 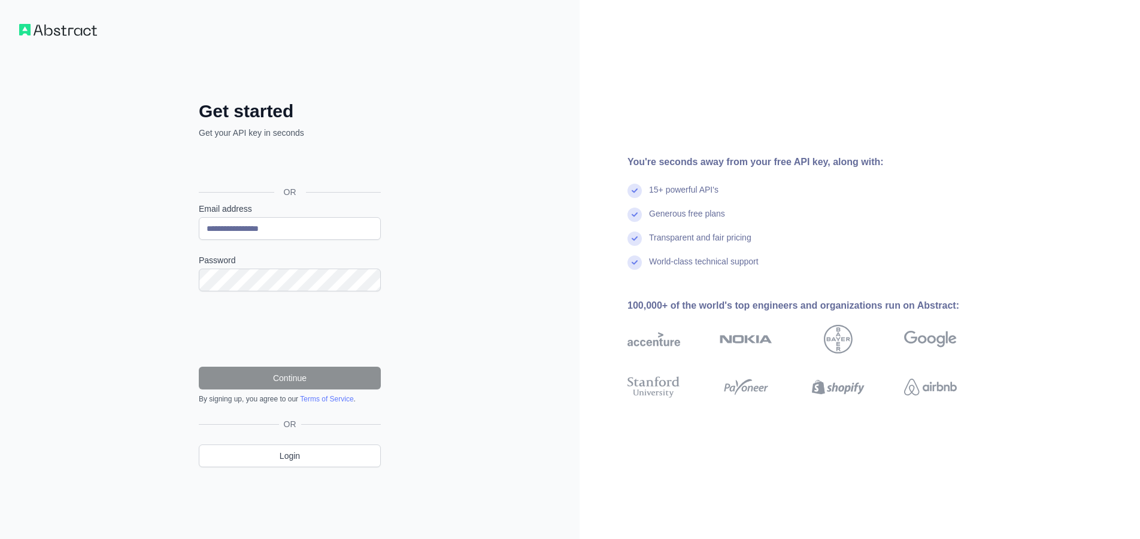 What do you see at coordinates (290, 399) in the screenshot?
I see `div: By signing up, you agree to our .` at bounding box center [290, 399].